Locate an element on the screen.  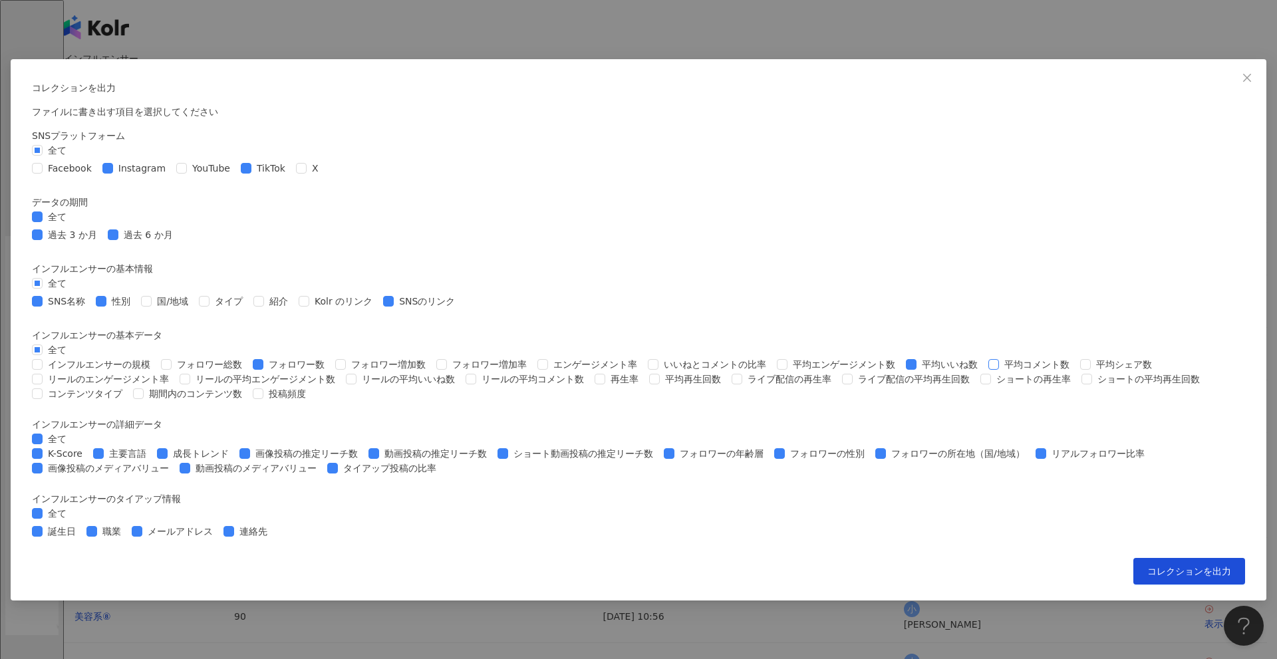
div: インフルエンサーの基本データ is located at coordinates (639, 335).